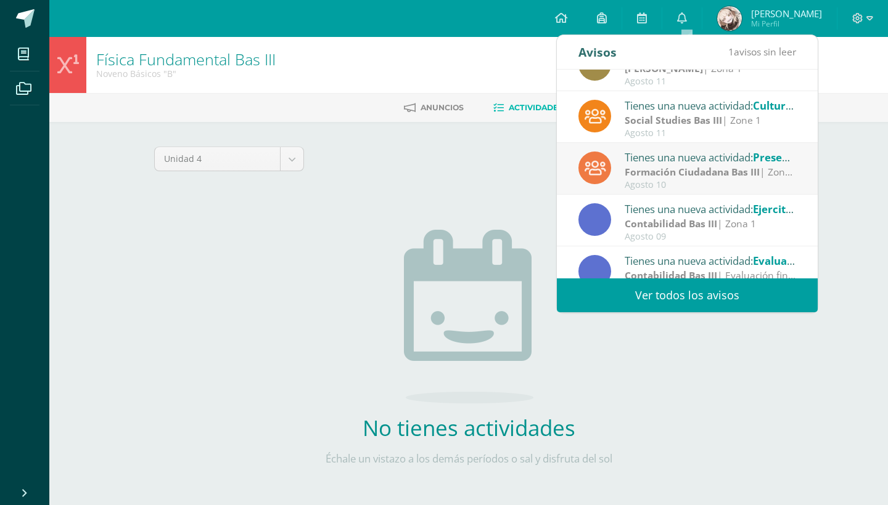 The width and height of the screenshot is (888, 505). What do you see at coordinates (710, 276) in the screenshot?
I see `div: | Evaluación final` at bounding box center [710, 276].